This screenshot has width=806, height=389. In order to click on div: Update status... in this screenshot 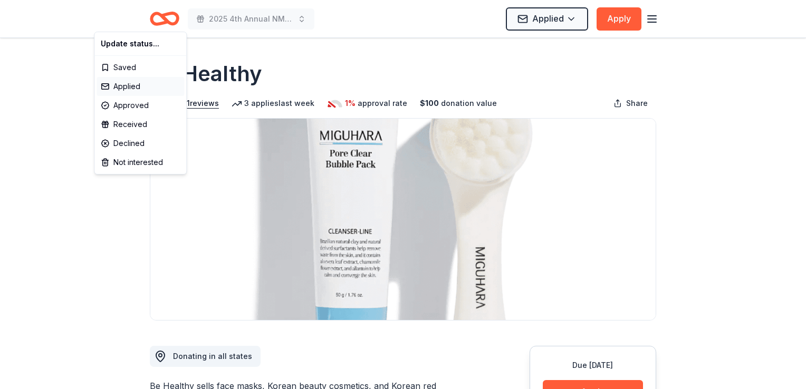, I will do `click(140, 44)`.